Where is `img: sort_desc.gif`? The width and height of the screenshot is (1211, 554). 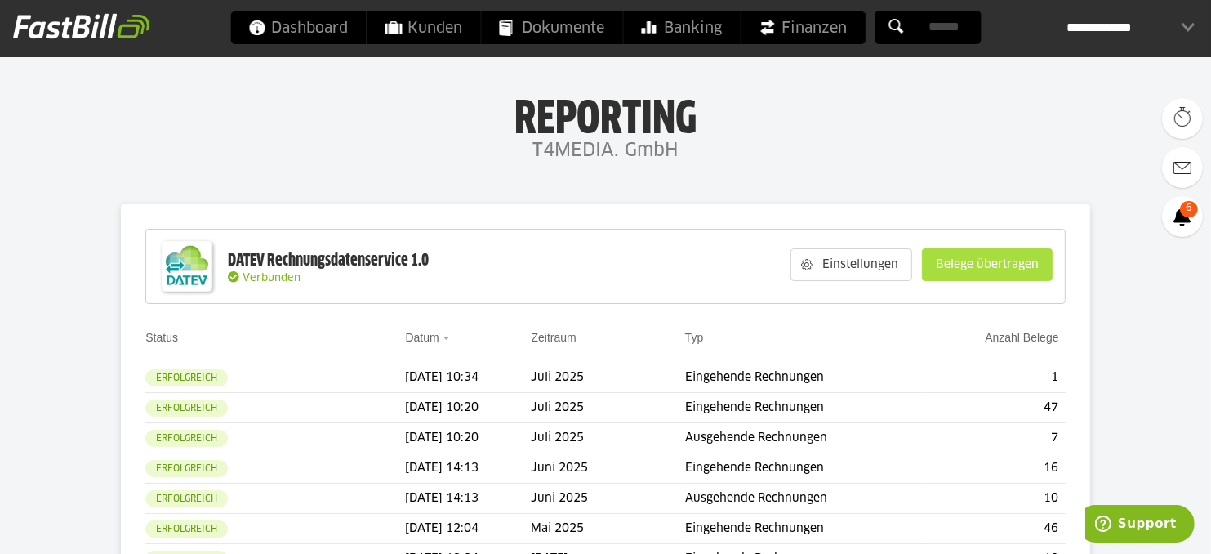
img: sort_desc.gif is located at coordinates (447, 338).